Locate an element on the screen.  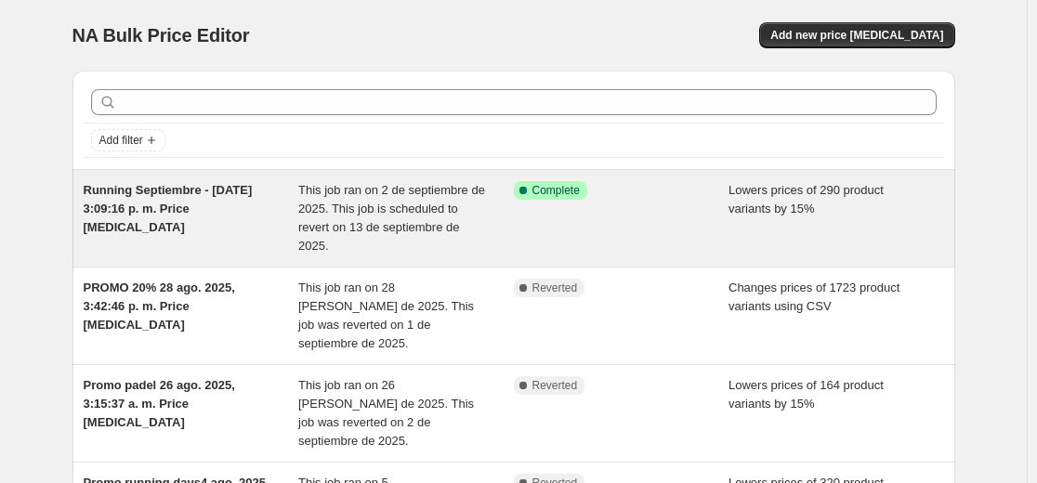
span: NA Bulk Price Editor is located at coordinates (161, 35).